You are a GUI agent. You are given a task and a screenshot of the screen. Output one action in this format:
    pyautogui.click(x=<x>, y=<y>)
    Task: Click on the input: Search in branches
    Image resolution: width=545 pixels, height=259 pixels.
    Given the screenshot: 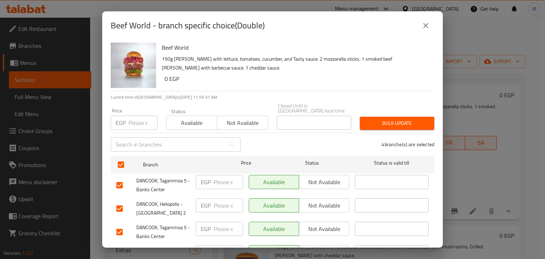 What is the action you would take?
    pyautogui.click(x=167, y=144)
    